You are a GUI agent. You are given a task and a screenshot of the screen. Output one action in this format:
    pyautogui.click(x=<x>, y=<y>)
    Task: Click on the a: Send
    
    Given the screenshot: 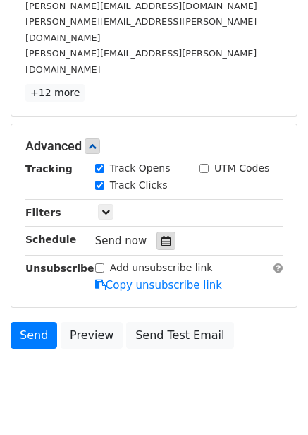 What is the action you would take?
    pyautogui.click(x=34, y=335)
    